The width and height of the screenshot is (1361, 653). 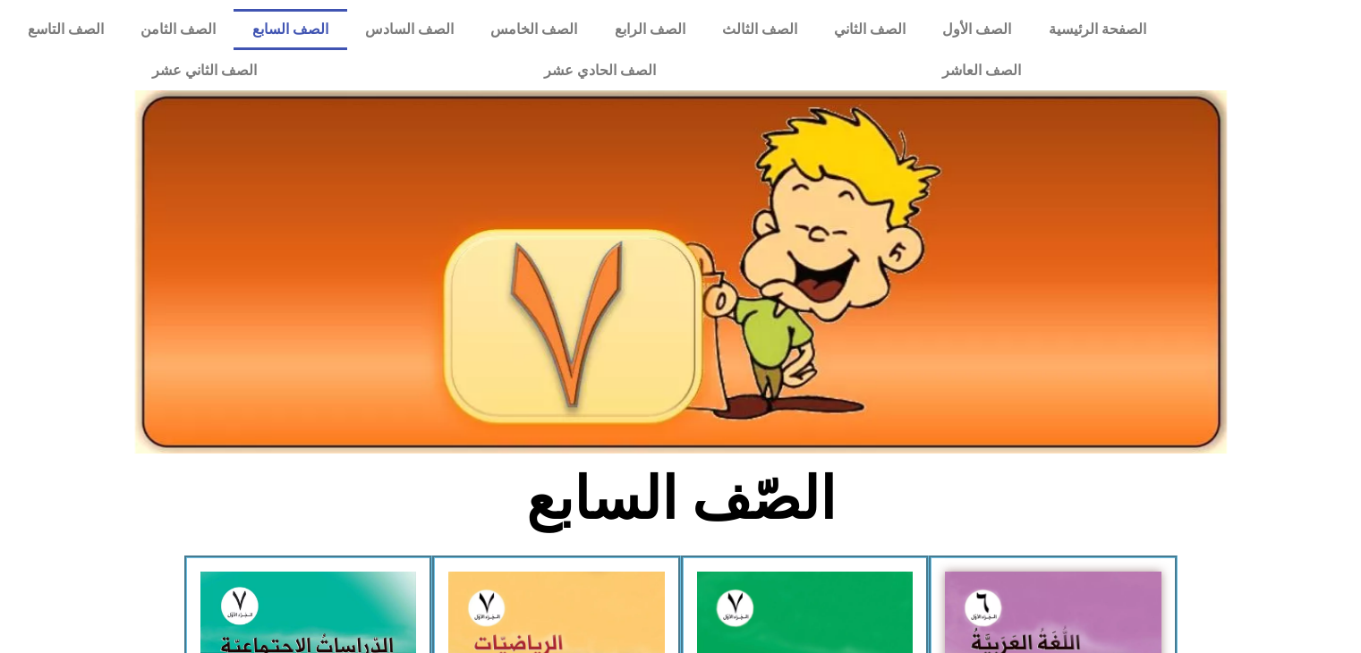 I want to click on a: الصف الثاني, so click(x=869, y=30).